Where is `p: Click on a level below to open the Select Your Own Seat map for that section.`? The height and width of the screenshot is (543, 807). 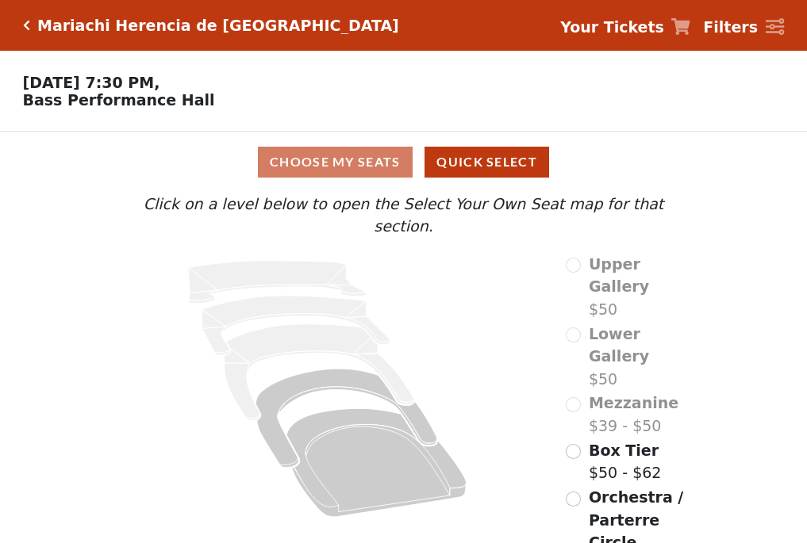 p: Click on a level below to open the Select Your Own Seat map for that section. is located at coordinates (403, 215).